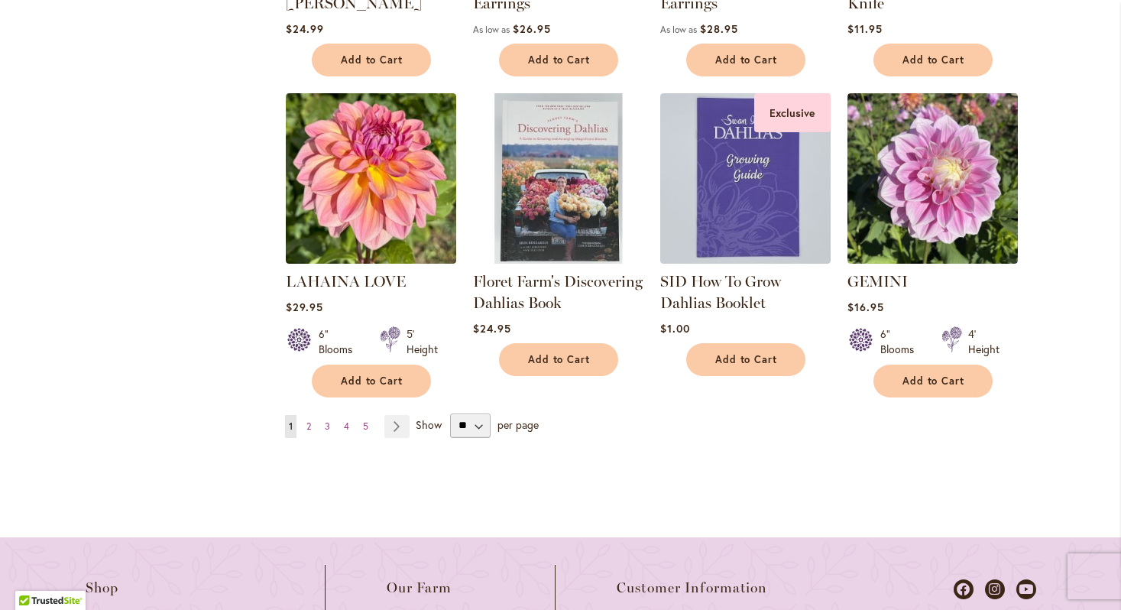  I want to click on a: 2, so click(309, 426).